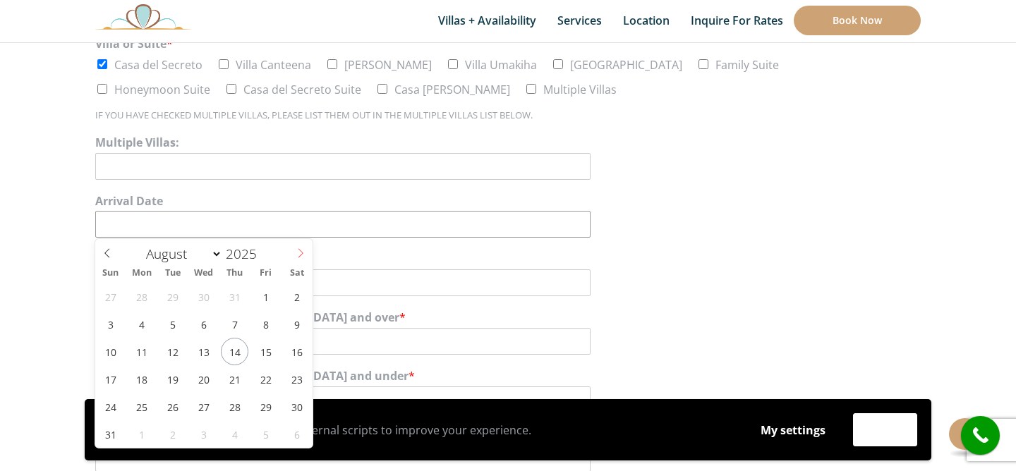  Describe the element at coordinates (141, 351) in the screenshot. I see `span: August 11, 2025` at that location.